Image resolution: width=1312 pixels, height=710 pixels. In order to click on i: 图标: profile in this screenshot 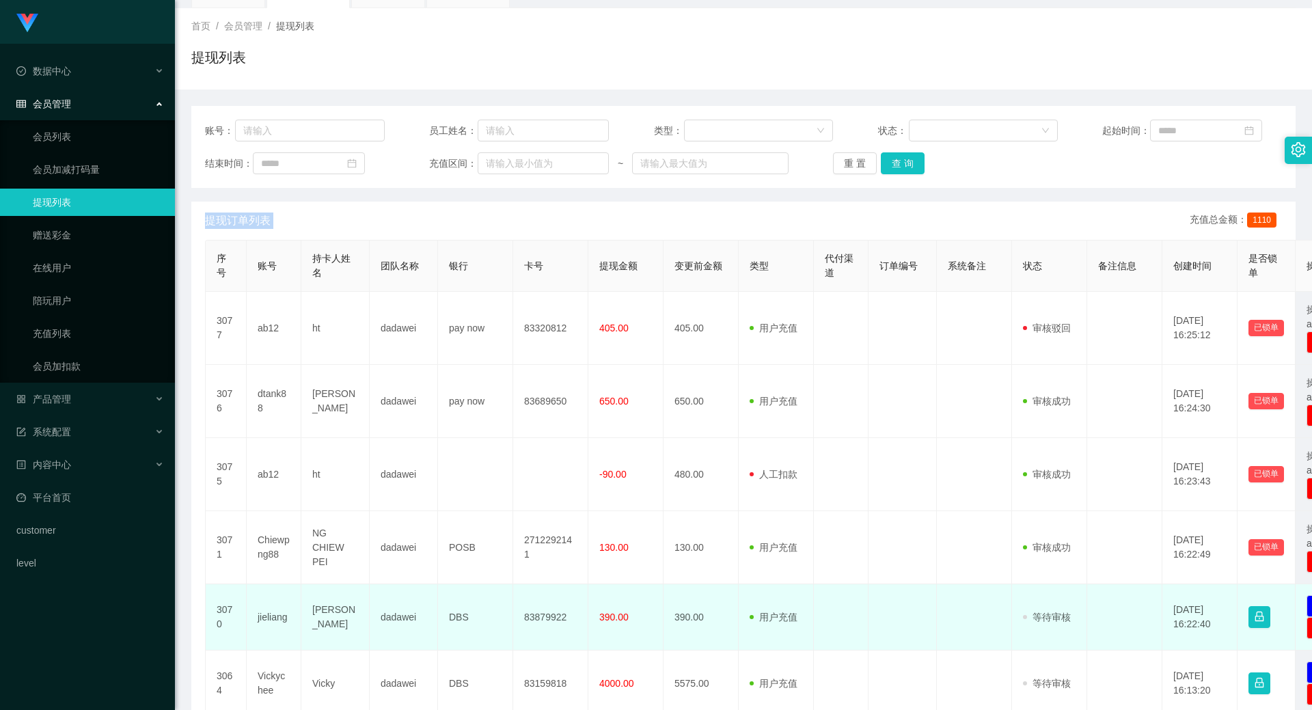, I will do `click(21, 465)`.